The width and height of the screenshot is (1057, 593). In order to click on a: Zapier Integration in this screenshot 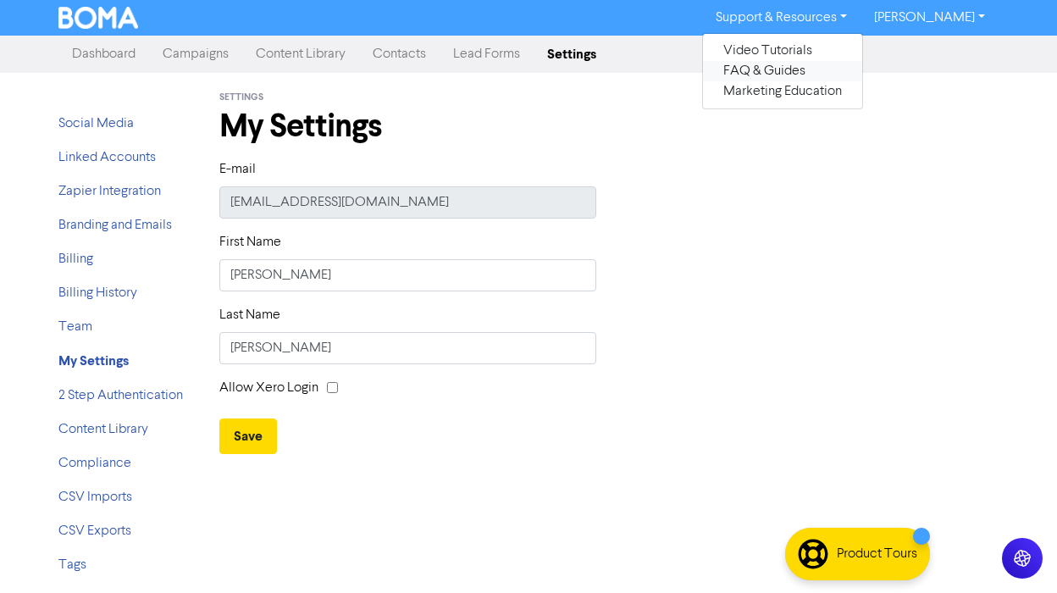, I will do `click(109, 192)`.